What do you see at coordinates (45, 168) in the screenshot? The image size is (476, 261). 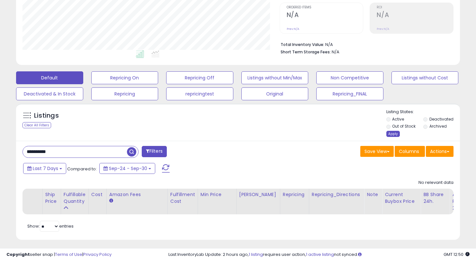 I see `button: Last 7 Days` at bounding box center [45, 168].